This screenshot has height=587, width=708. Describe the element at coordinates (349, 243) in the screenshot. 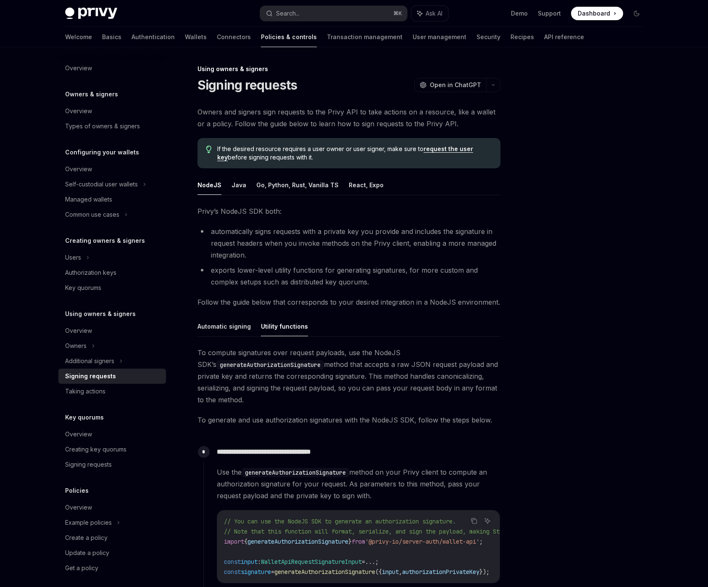

I see `li: automatically signs requests with a private key you provide and includes the signature in request...` at that location.